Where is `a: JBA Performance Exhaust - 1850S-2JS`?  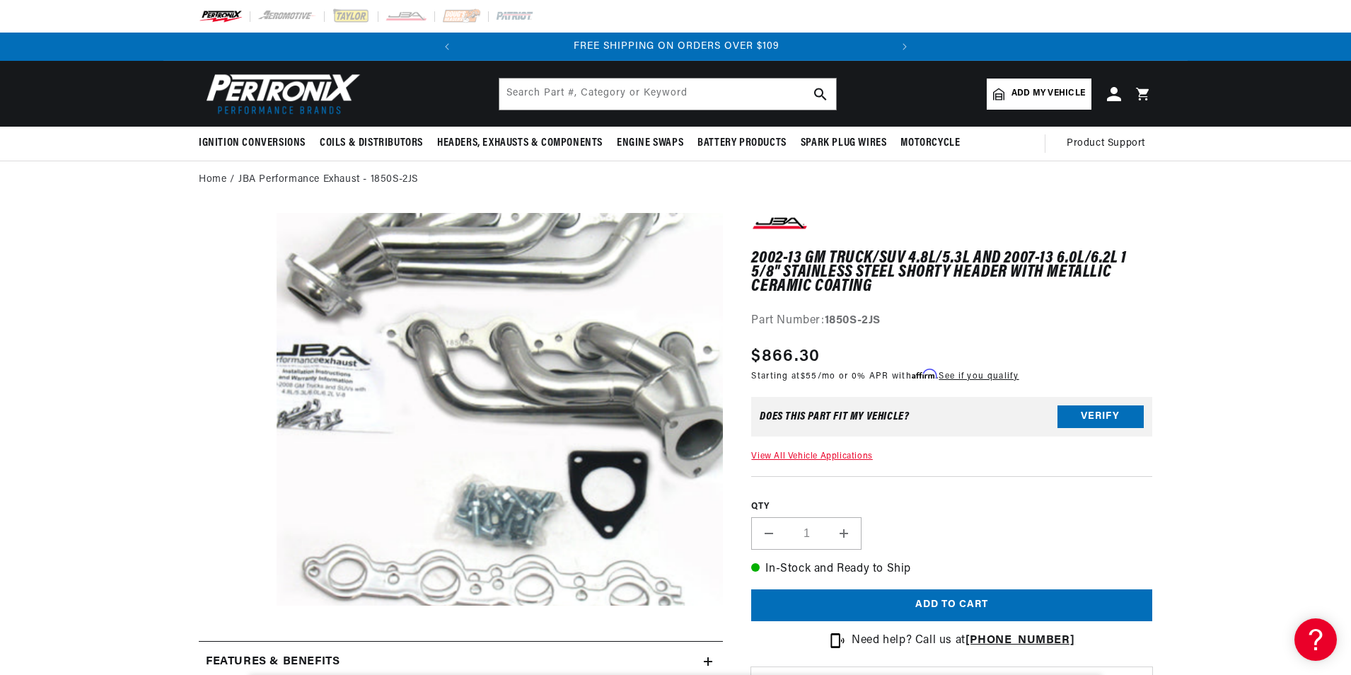 a: JBA Performance Exhaust - 1850S-2JS is located at coordinates (328, 180).